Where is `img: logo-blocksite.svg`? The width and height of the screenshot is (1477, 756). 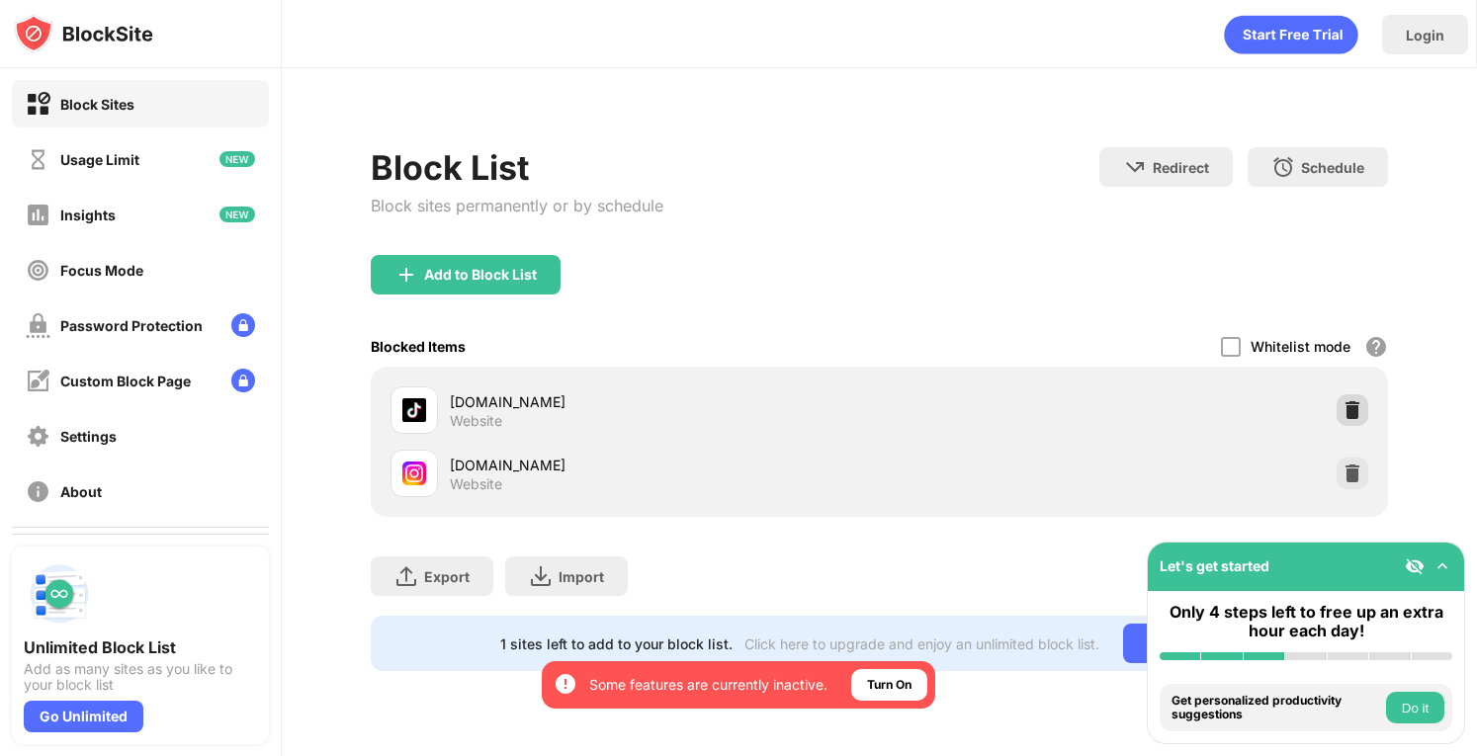 img: logo-blocksite.svg is located at coordinates (83, 34).